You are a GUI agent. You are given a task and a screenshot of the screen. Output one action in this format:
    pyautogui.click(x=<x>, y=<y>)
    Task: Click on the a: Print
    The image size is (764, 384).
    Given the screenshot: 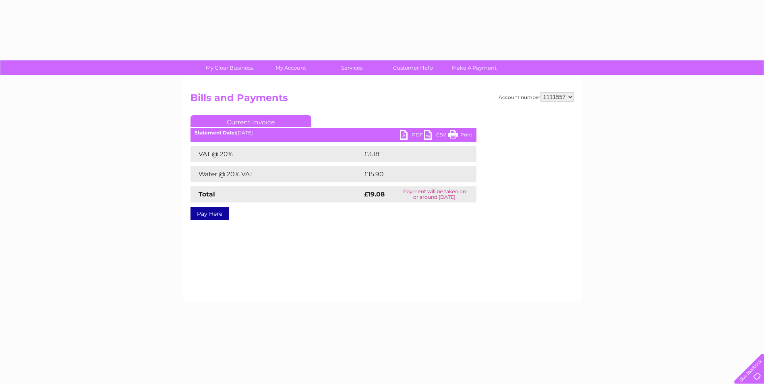 What is the action you would take?
    pyautogui.click(x=460, y=136)
    